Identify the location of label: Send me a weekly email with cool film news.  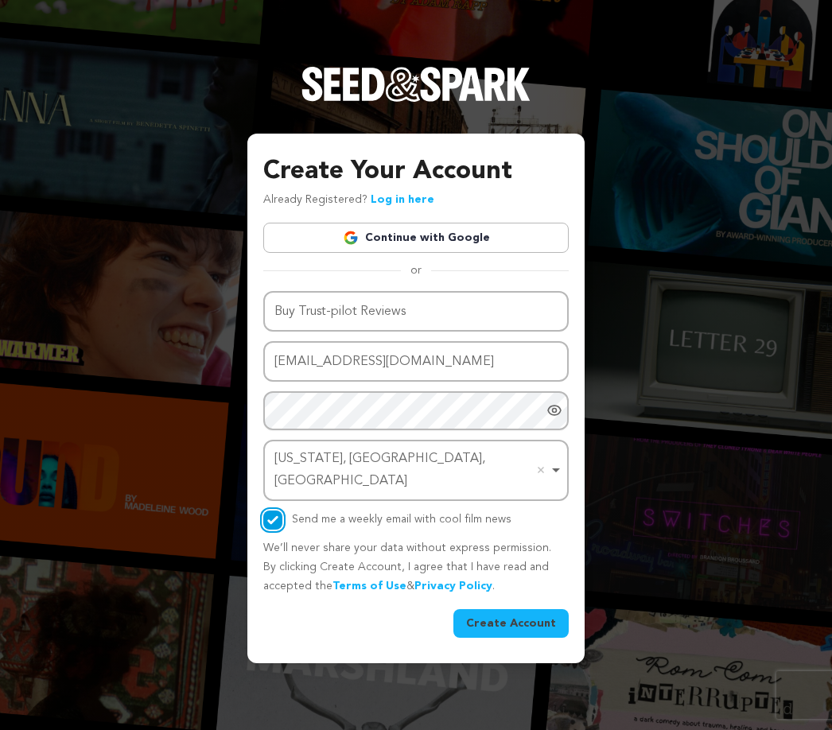
(402, 520).